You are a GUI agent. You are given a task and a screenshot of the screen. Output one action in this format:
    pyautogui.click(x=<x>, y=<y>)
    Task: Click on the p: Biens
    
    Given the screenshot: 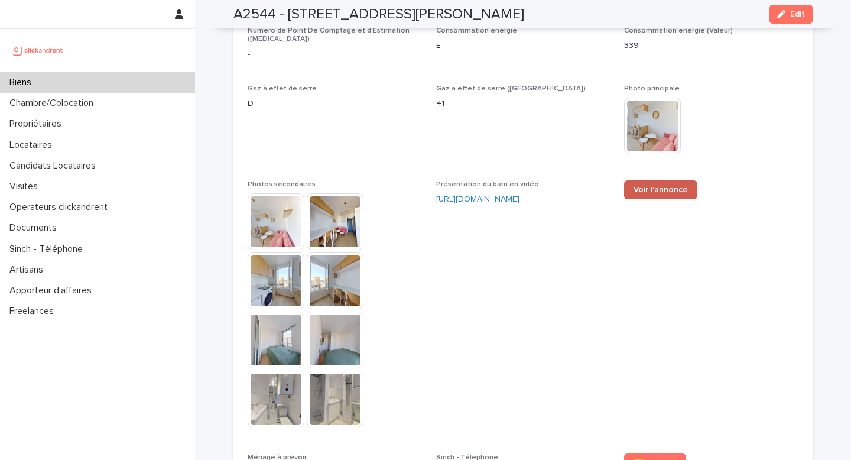 What is the action you would take?
    pyautogui.click(x=22, y=82)
    